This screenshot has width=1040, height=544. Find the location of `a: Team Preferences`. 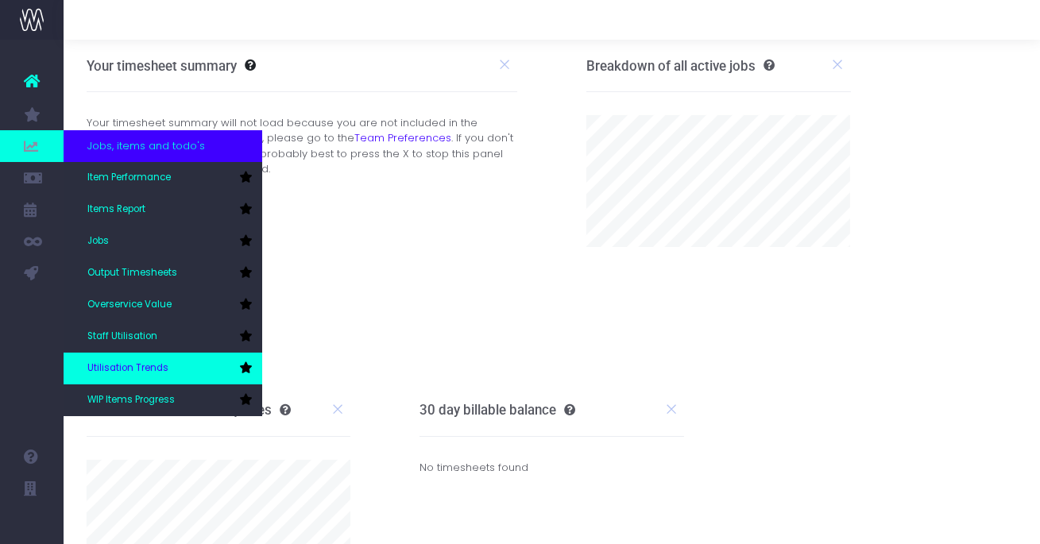

a: Team Preferences is located at coordinates (403, 137).